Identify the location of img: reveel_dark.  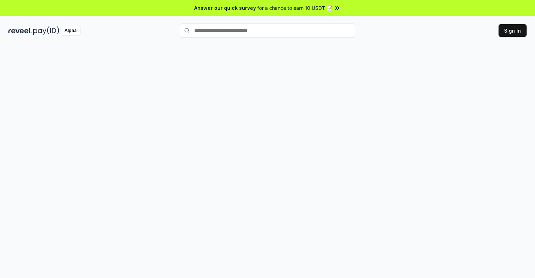
(20, 30).